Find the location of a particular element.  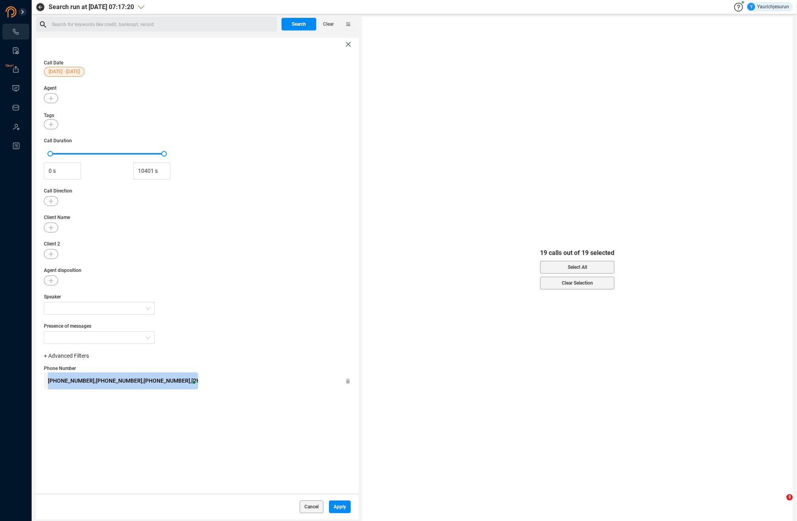

span: New! is located at coordinates (9, 66).